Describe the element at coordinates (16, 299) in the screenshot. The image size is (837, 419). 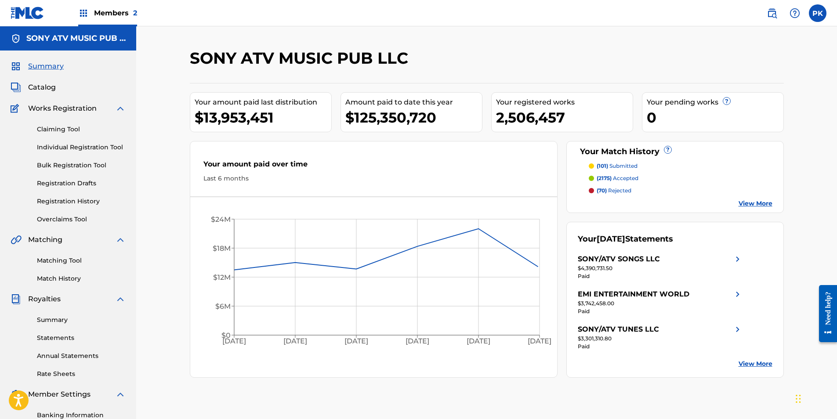
I see `img: Royalties` at that location.